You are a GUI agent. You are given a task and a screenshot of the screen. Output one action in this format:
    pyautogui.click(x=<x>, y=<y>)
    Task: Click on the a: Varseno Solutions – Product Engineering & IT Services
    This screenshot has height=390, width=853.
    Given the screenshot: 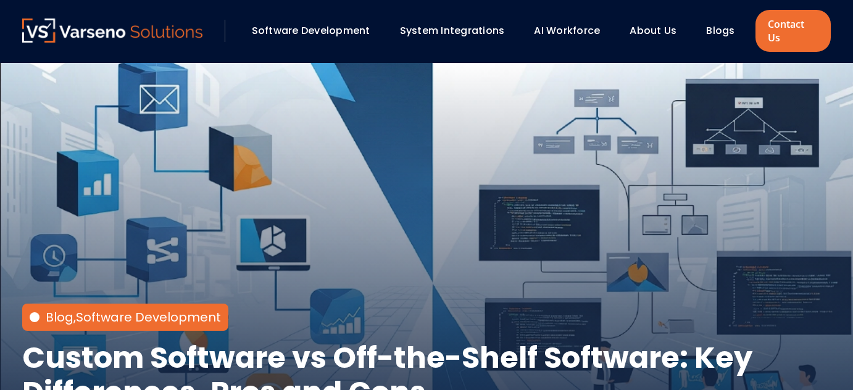 What is the action you would take?
    pyautogui.click(x=112, y=31)
    